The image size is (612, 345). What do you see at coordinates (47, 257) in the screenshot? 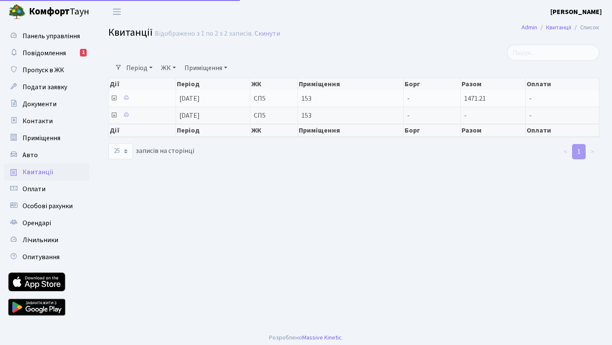
I see `a: Опитування` at bounding box center [47, 257].